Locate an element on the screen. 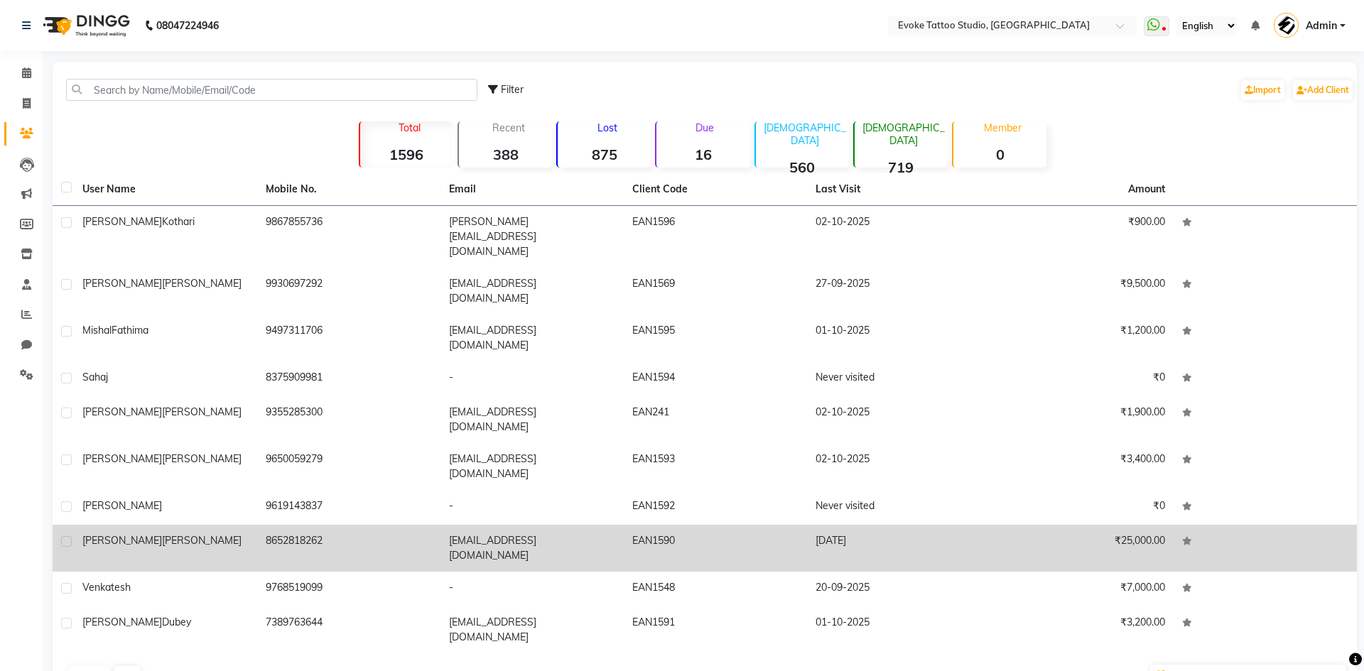  img: logo is located at coordinates (85, 26).